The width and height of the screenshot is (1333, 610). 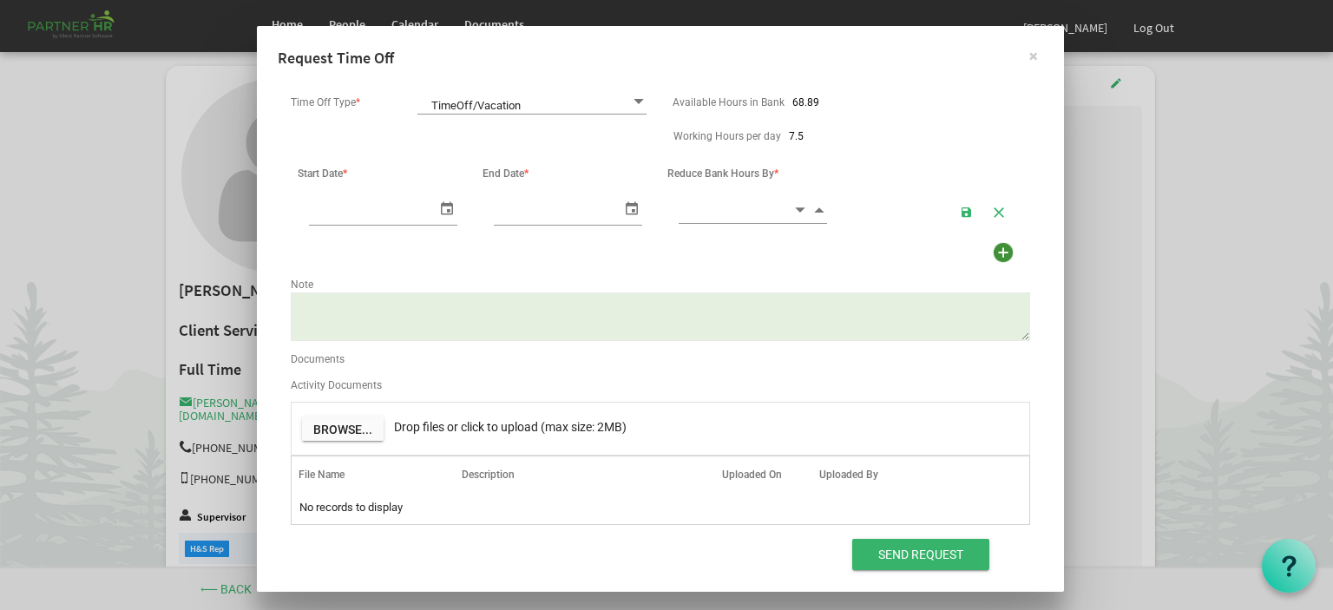 What do you see at coordinates (728, 102) in the screenshot?
I see `label: Available Hours in Bank` at bounding box center [728, 102].